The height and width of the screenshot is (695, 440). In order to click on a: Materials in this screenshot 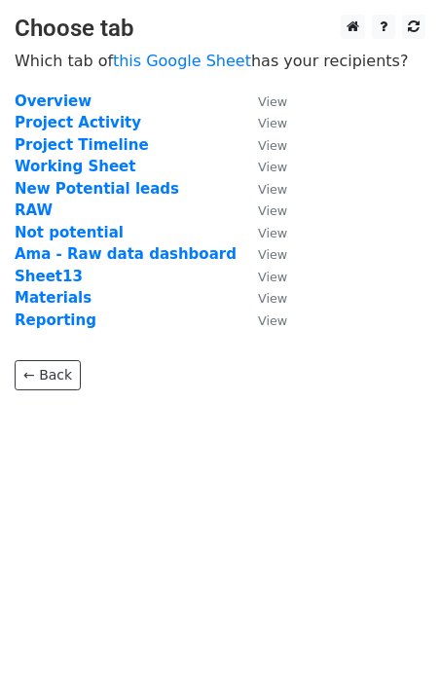, I will do `click(53, 298)`.